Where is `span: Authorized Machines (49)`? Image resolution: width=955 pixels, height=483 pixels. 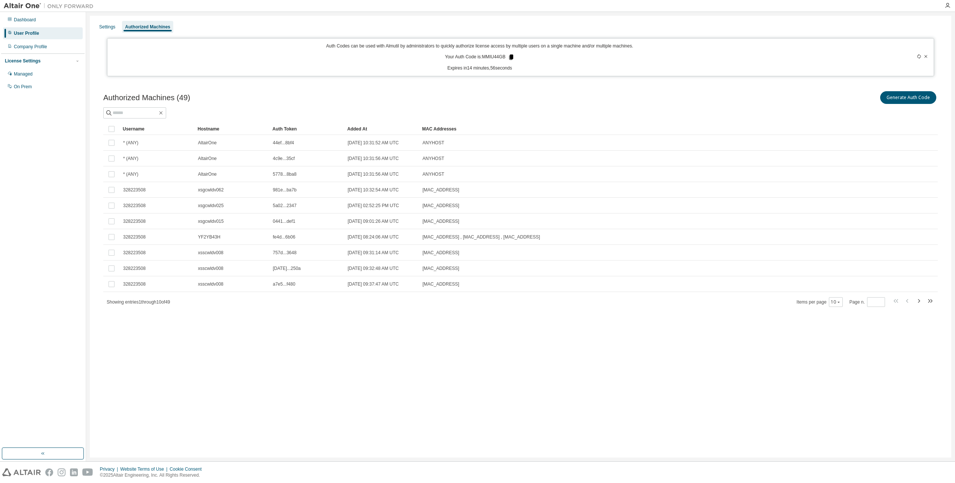
span: Authorized Machines (49) is located at coordinates (147, 98).